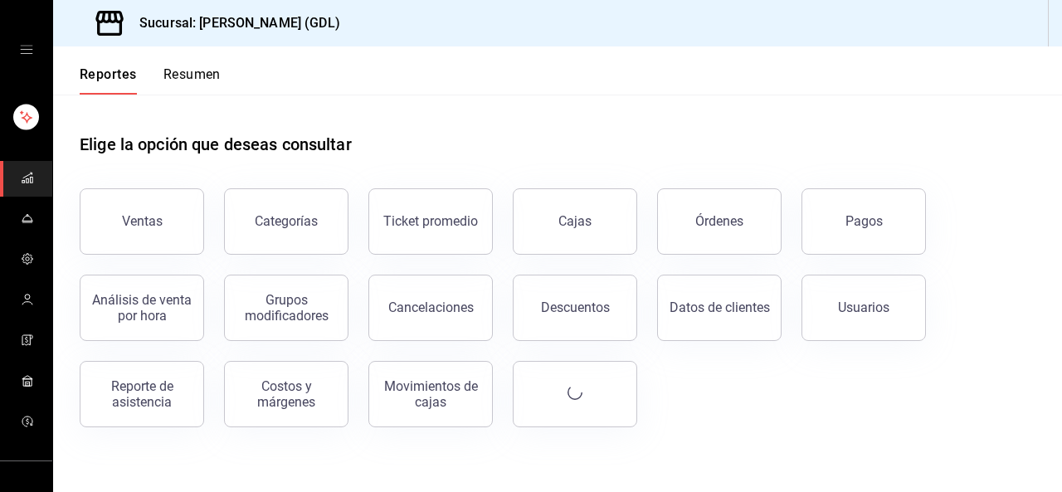 Image resolution: width=1062 pixels, height=492 pixels. What do you see at coordinates (720, 222) in the screenshot?
I see `button: Órdenes` at bounding box center [720, 222].